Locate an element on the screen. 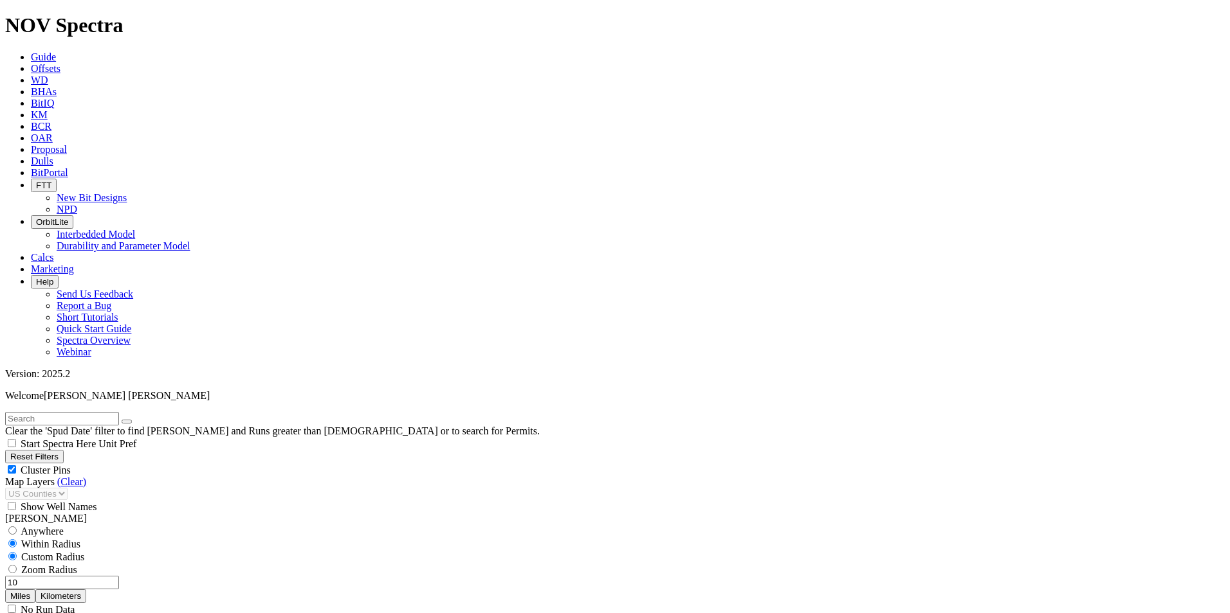 Image resolution: width=1230 pixels, height=613 pixels. input: 0.0 is located at coordinates (62, 583).